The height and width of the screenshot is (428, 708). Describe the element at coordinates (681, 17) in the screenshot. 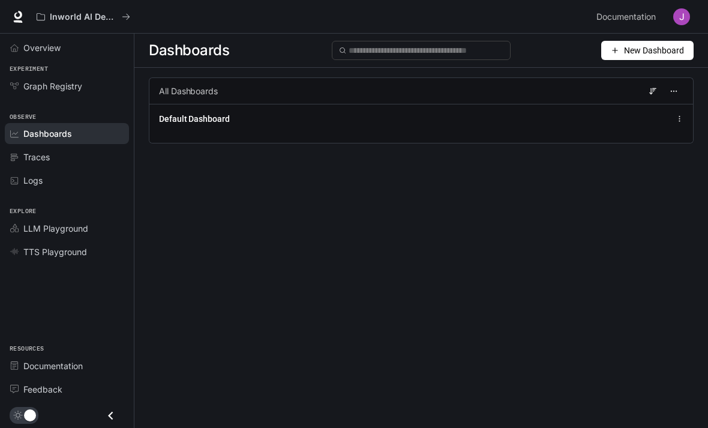

I see `button: User avatar` at that location.